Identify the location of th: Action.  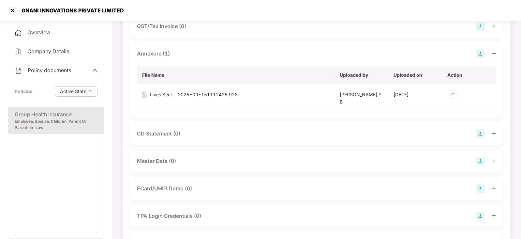
(469, 75).